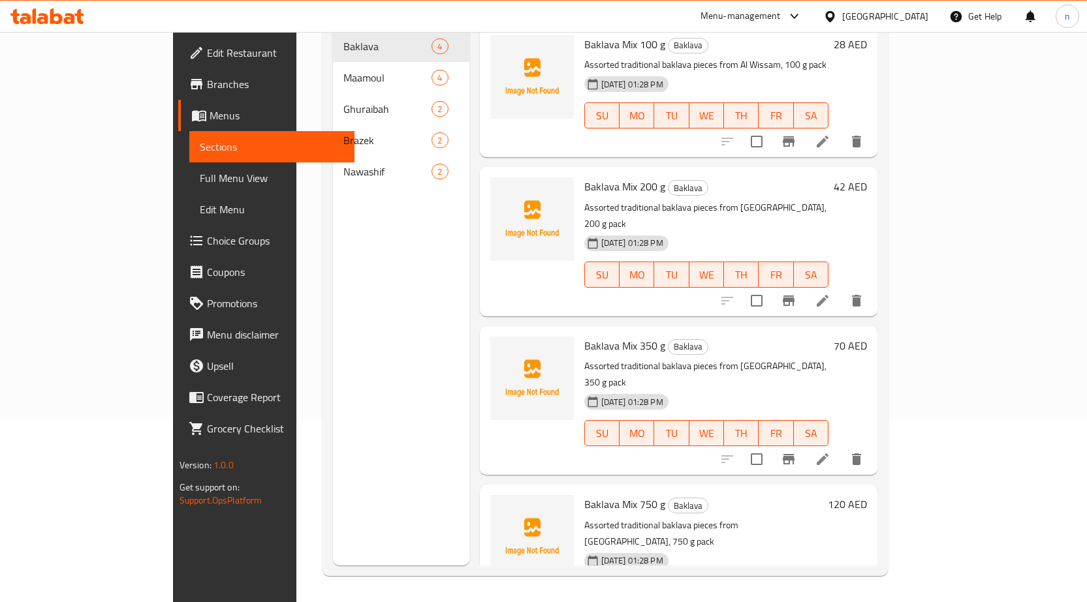 Image resolution: width=1087 pixels, height=602 pixels. I want to click on div: Maamoul, so click(387, 78).